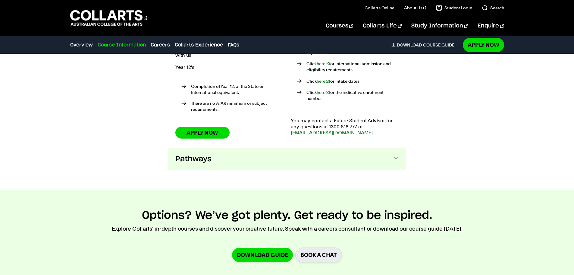  Describe the element at coordinates (415, 8) in the screenshot. I see `a: About Us` at that location.